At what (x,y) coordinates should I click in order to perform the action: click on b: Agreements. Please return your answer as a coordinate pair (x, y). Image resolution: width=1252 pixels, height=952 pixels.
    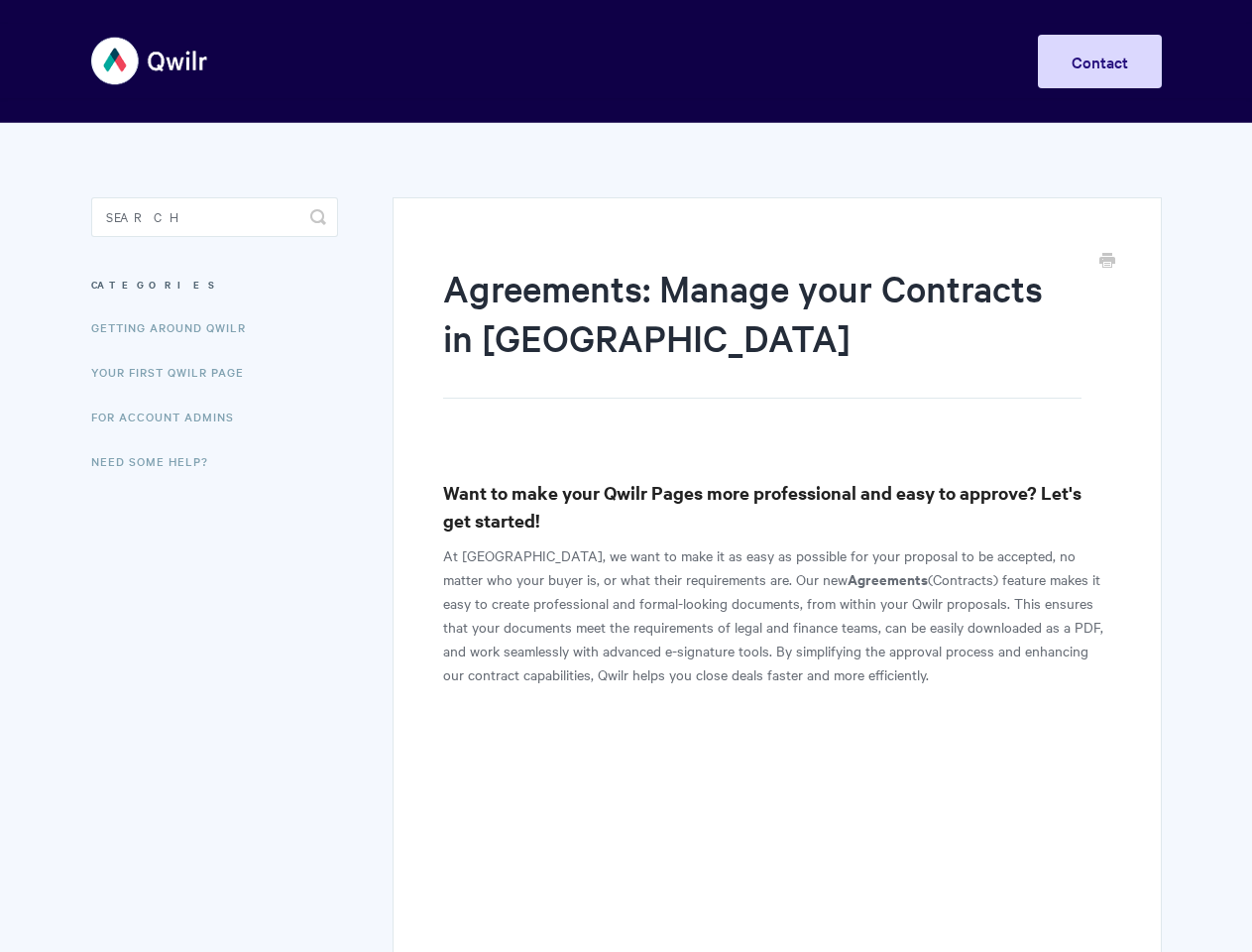
    Looking at the image, I should click on (887, 578).